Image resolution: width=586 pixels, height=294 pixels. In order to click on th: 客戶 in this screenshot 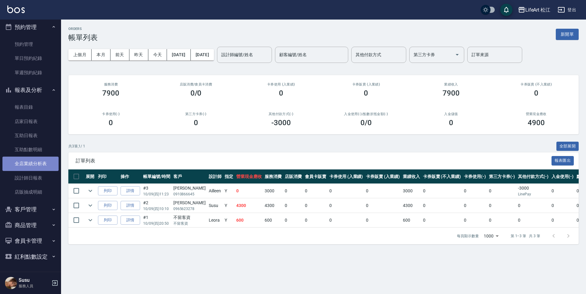, I will do `click(190, 176)`.